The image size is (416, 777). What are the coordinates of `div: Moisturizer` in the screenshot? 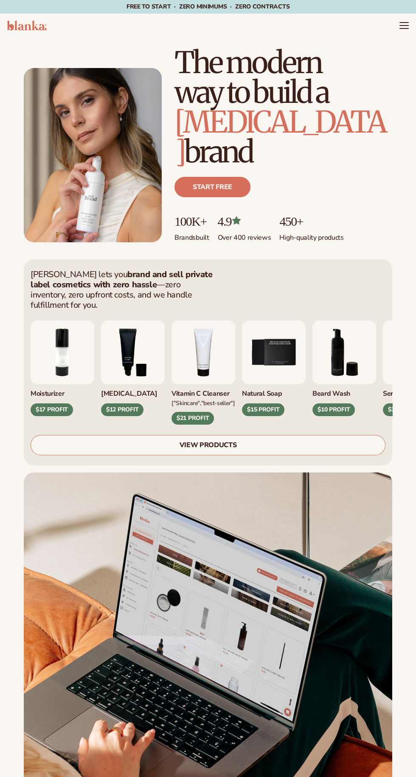 It's located at (62, 391).